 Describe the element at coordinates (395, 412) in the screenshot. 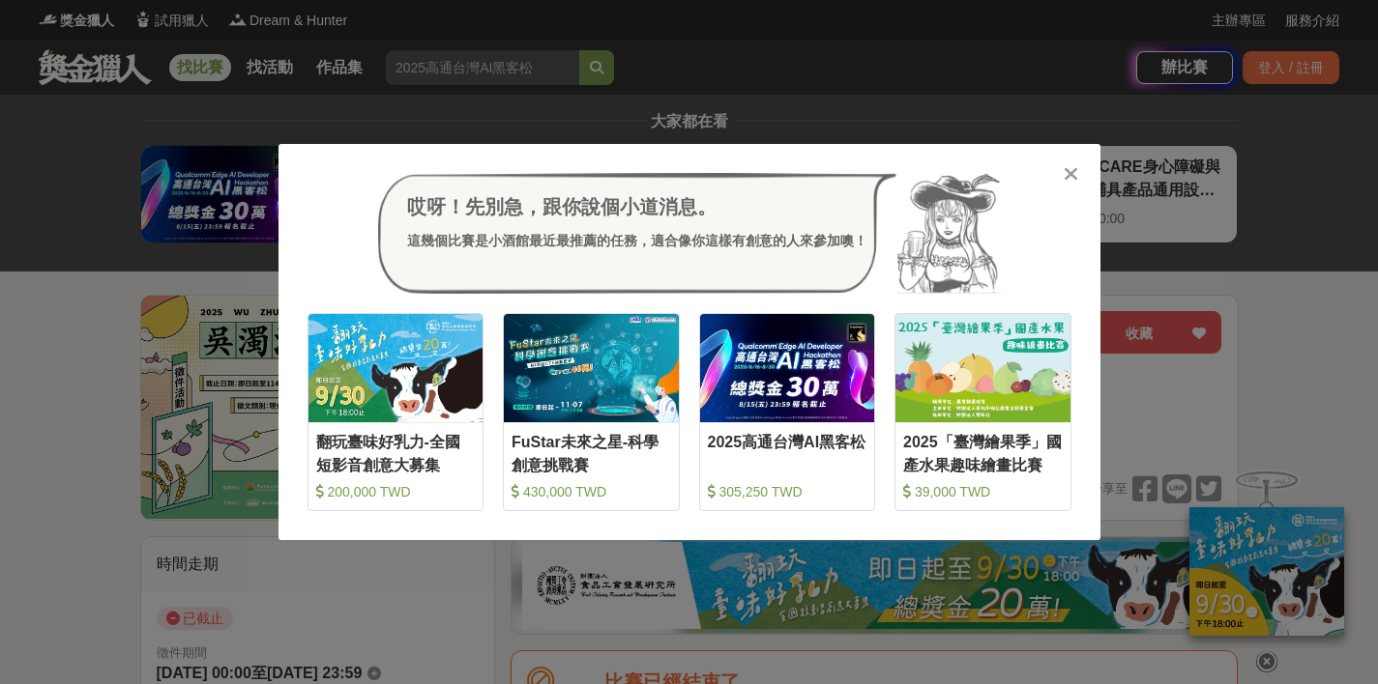

I see `a: Cover Image翻玩臺味好乳力-全國短影音創意大募集 200,000 TWD` at that location.